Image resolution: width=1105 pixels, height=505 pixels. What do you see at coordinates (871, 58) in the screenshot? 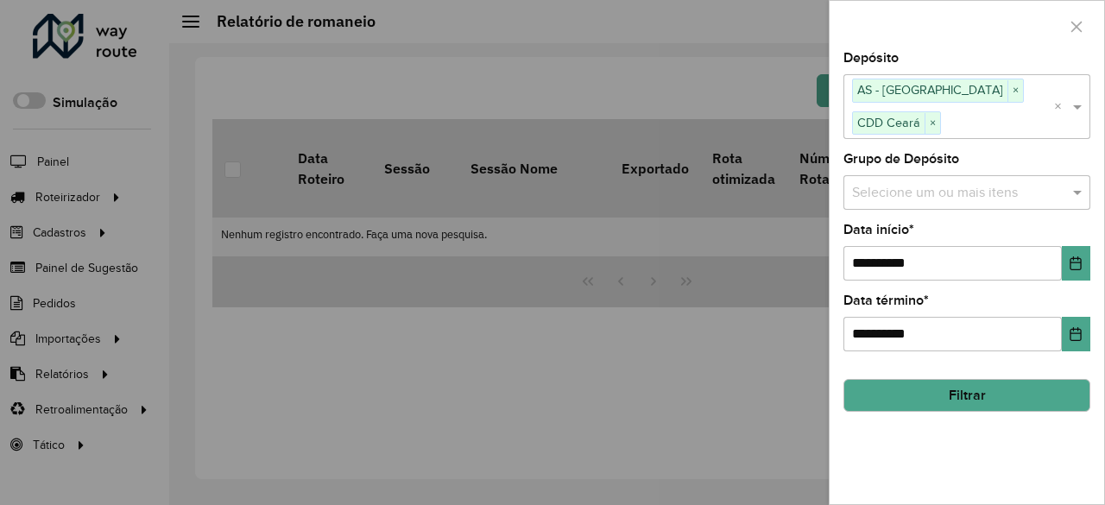
I see `label: Depósito` at bounding box center [871, 58].